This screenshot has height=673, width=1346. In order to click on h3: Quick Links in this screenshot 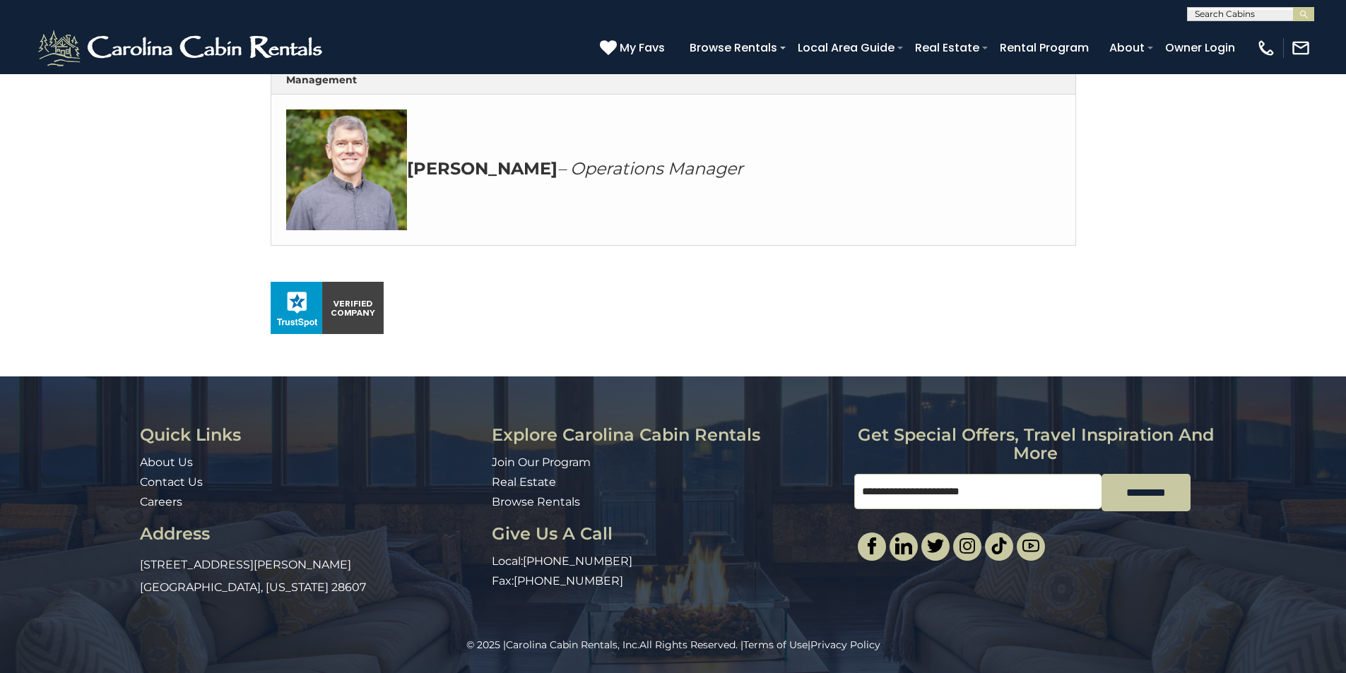, I will do `click(310, 435)`.